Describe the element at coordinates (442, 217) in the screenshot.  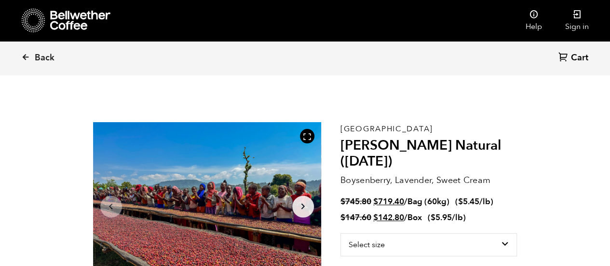
I see `bdi: 5.95` at that location.